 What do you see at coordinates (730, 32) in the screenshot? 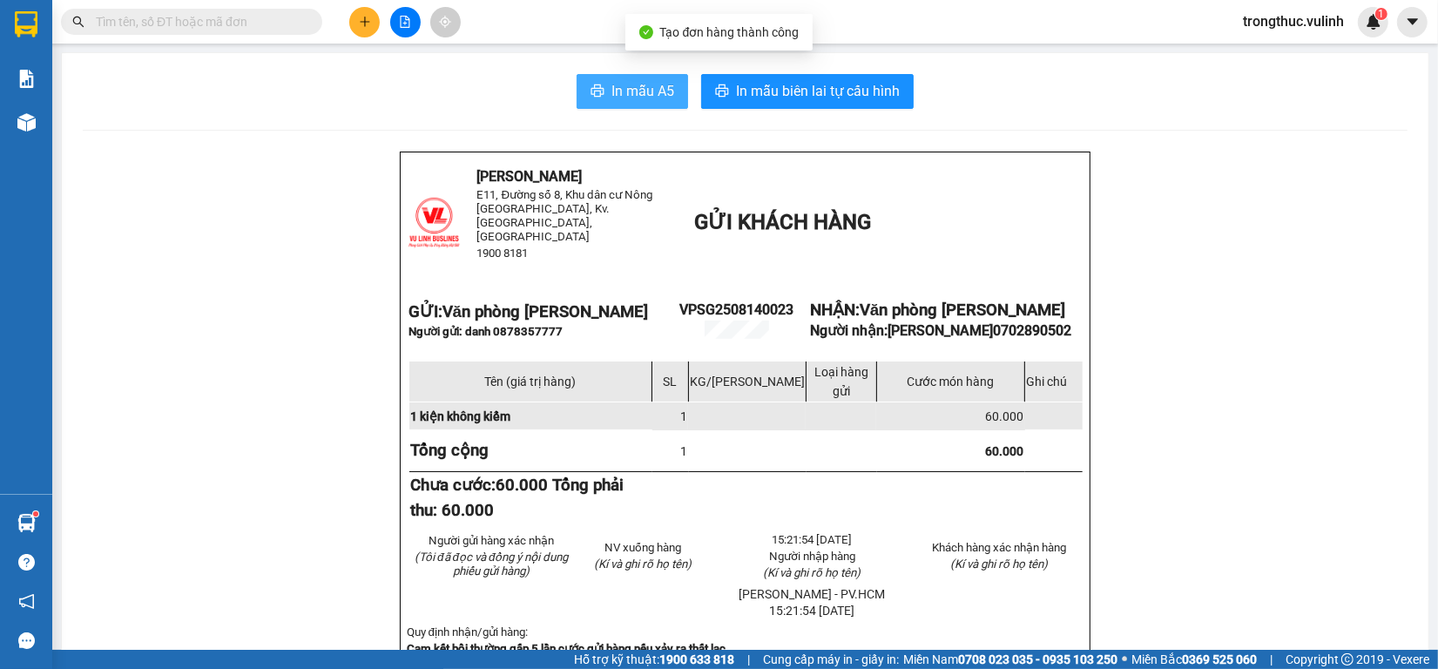
I see `span: Tạo đơn hàng thành công` at bounding box center [730, 32].